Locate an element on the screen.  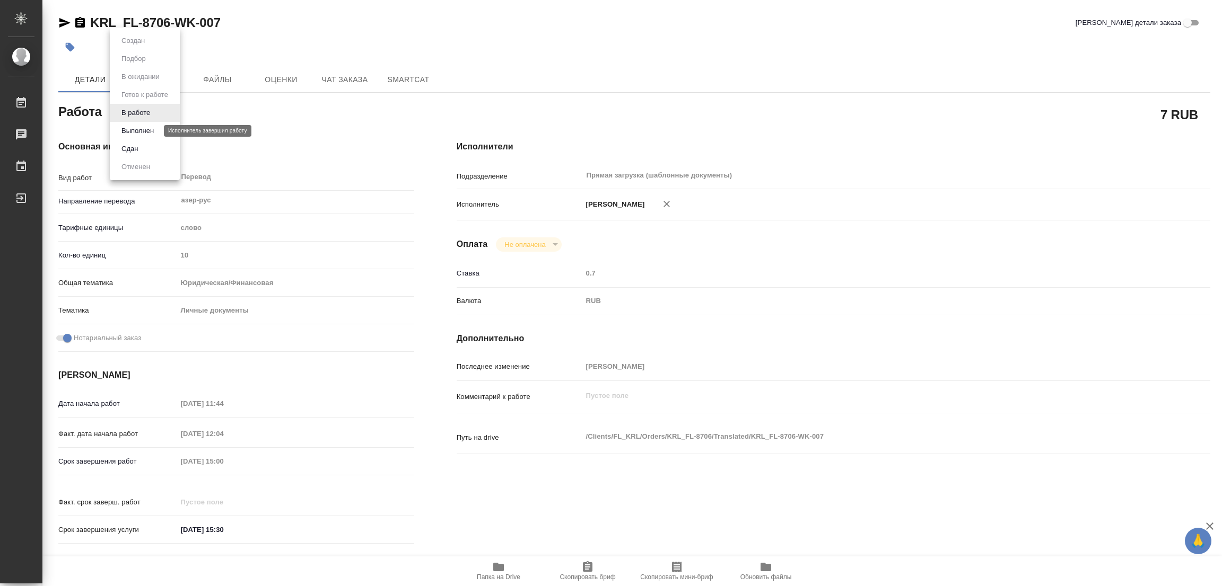
button: Отменен is located at coordinates (136, 167).